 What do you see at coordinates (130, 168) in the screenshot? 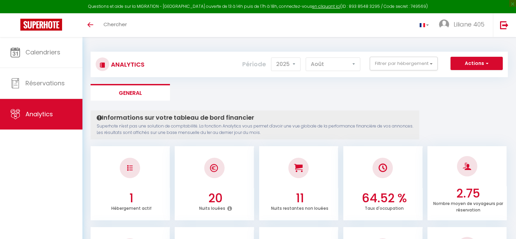
I see `img: NO IMAGE` at bounding box center [130, 168].